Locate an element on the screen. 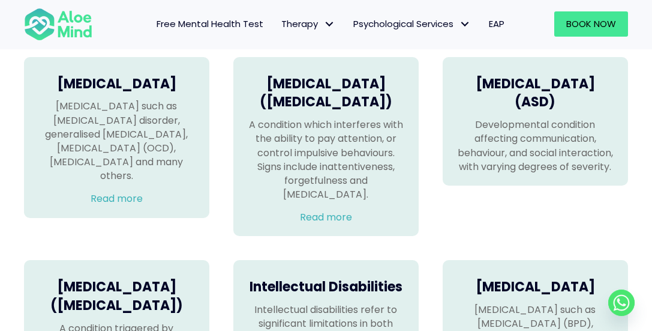 Image resolution: width=652 pixels, height=331 pixels. nav: Menu is located at coordinates (309, 24).